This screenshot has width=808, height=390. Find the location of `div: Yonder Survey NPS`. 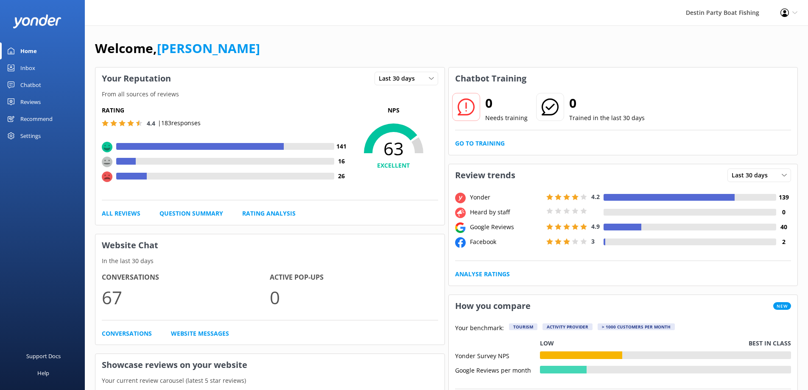

div: Yonder Survey NPS is located at coordinates (497, 355).